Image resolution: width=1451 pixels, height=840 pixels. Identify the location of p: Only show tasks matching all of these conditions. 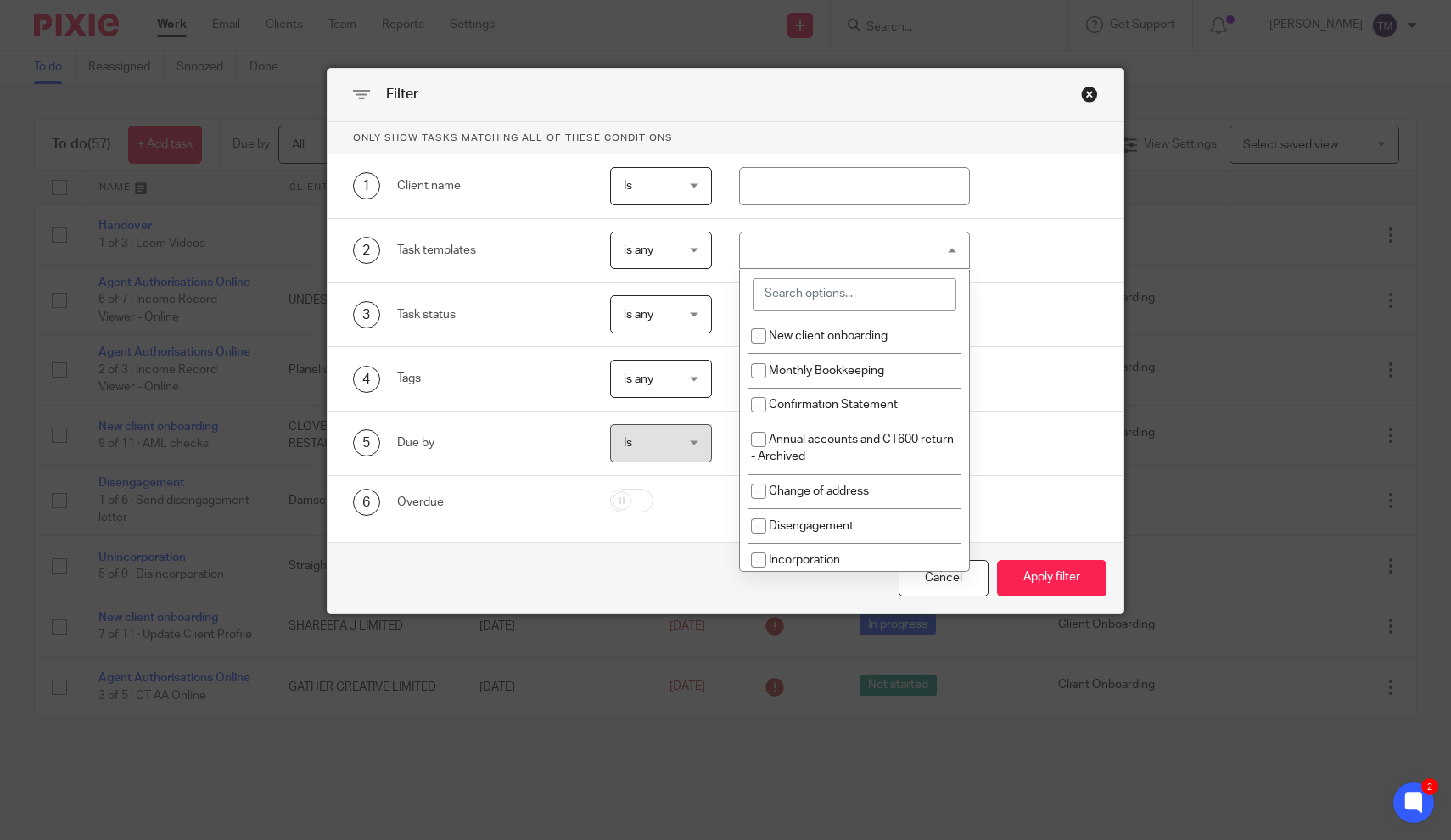
(726, 138).